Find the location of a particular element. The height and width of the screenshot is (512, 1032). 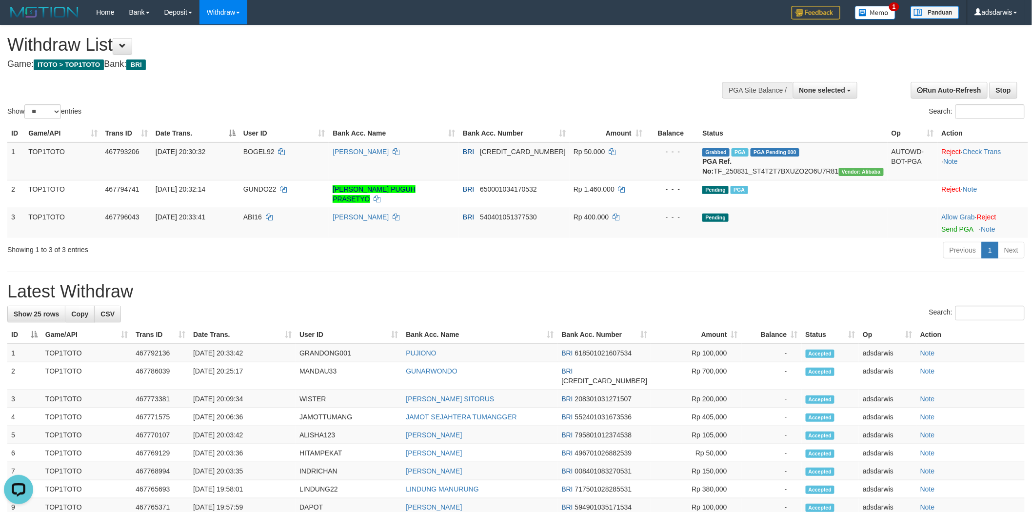

span: Copy 594901035171534 to clipboard is located at coordinates (603, 507).